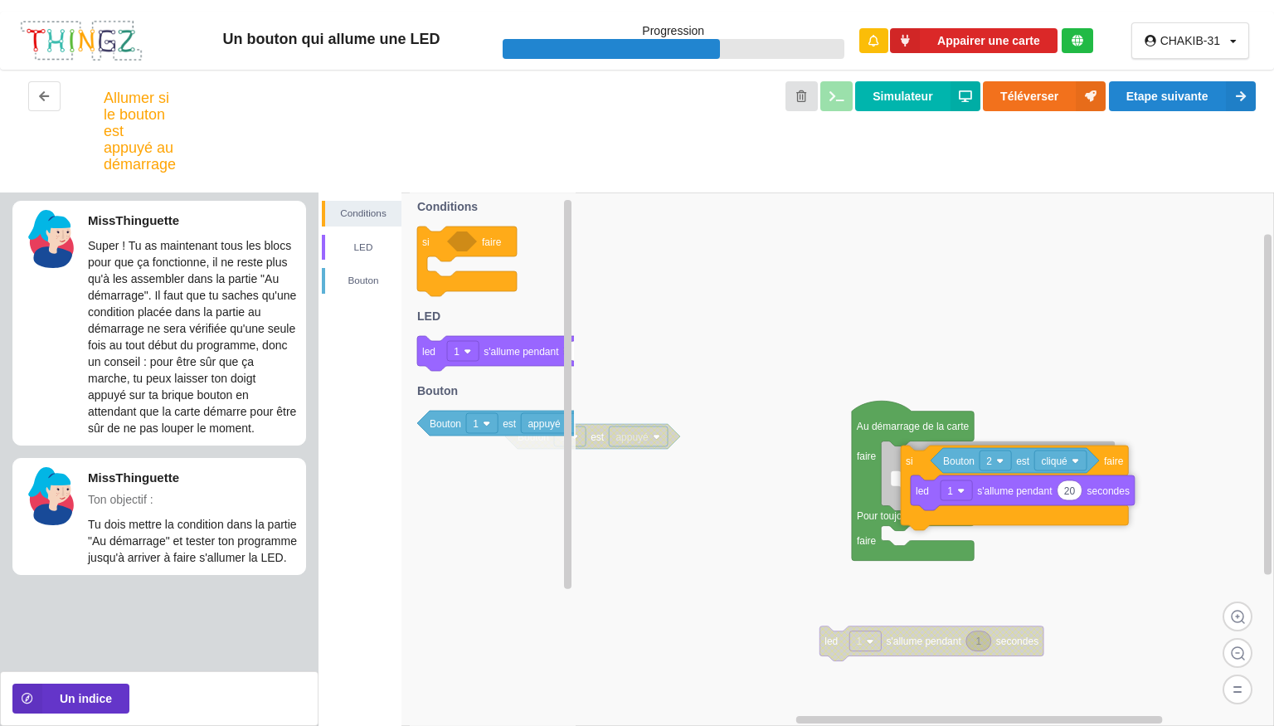 The height and width of the screenshot is (726, 1274). I want to click on text: LED, so click(429, 316).